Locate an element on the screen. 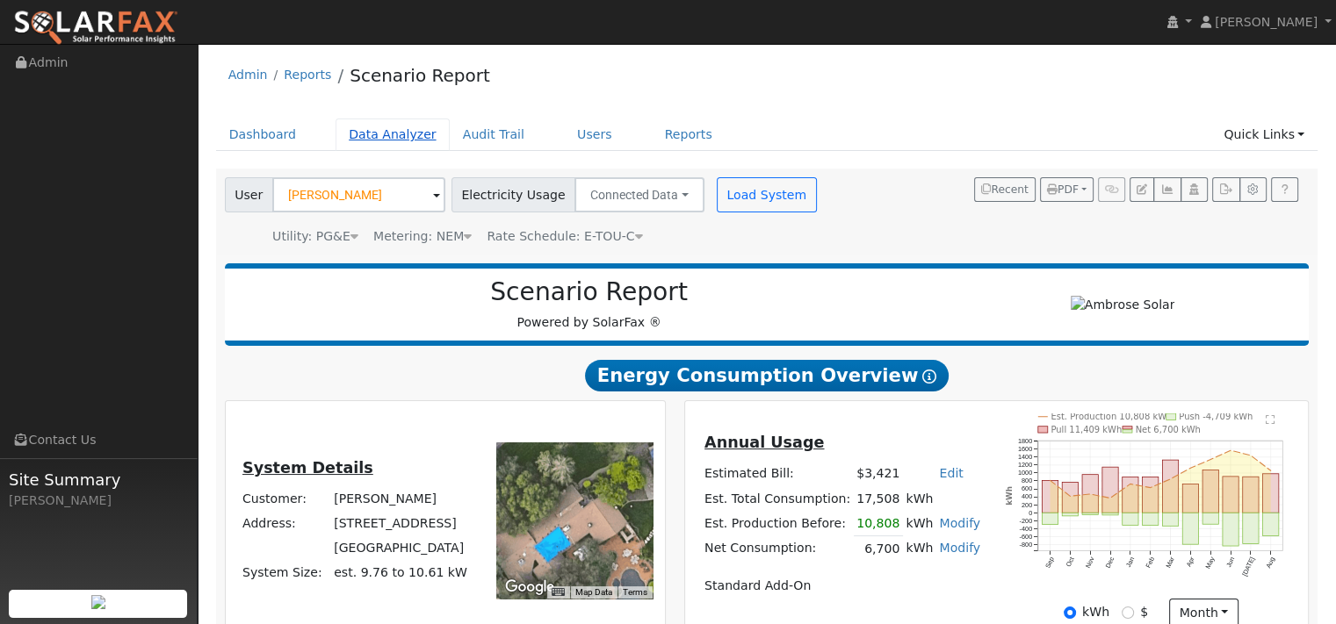  a: Terms (opens in new tab) is located at coordinates (635, 592).